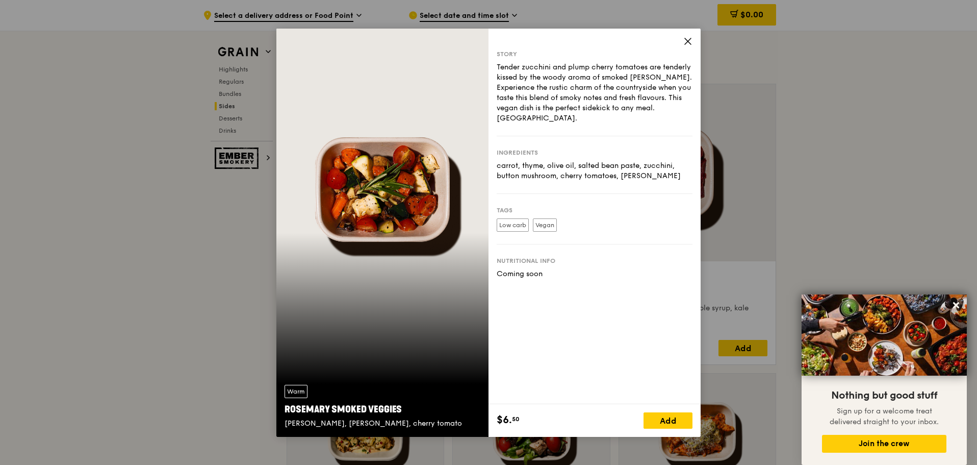 The image size is (977, 465). Describe the element at coordinates (595, 261) in the screenshot. I see `div: Nutritional info` at that location.